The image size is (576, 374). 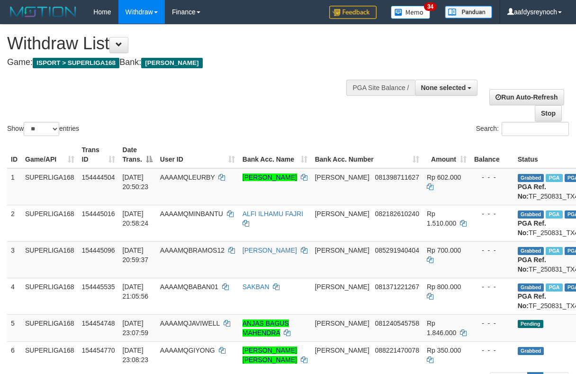 I want to click on td: 6, so click(x=14, y=354).